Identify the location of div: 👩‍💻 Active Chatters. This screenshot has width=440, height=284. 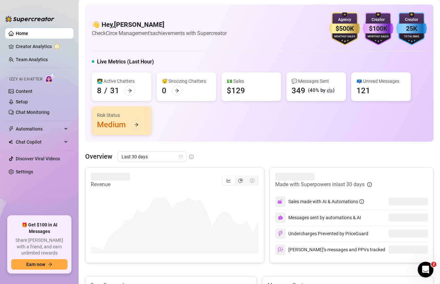
(121, 81).